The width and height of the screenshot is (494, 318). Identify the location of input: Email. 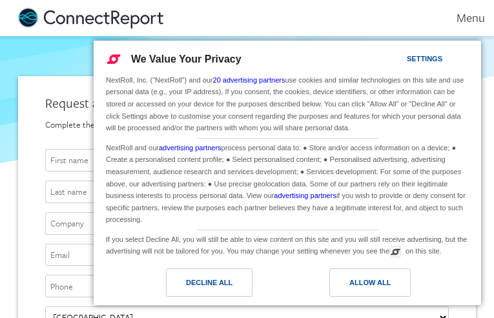
(246, 255).